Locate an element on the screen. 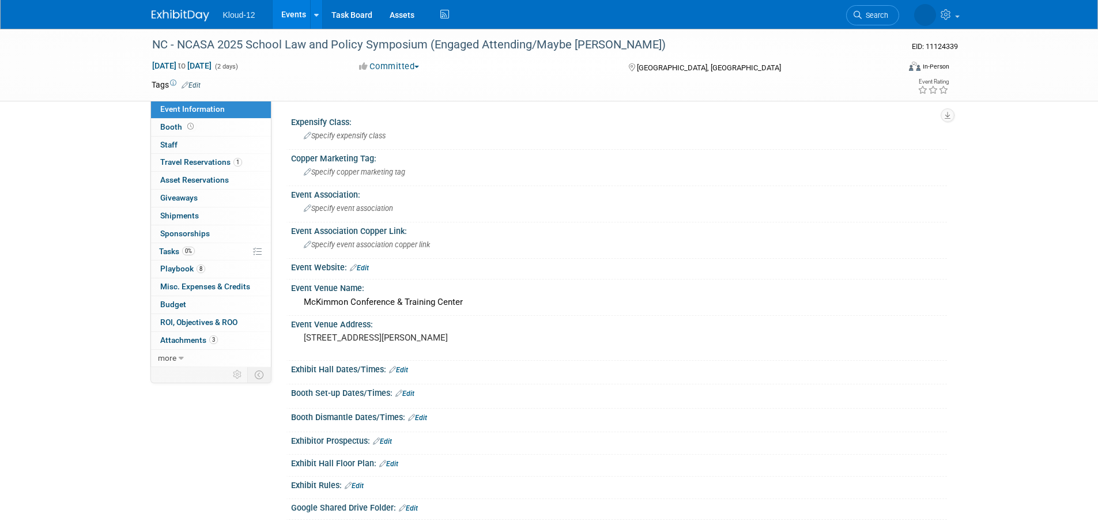 Image resolution: width=1098 pixels, height=525 pixels. span: Booth is located at coordinates (178, 127).